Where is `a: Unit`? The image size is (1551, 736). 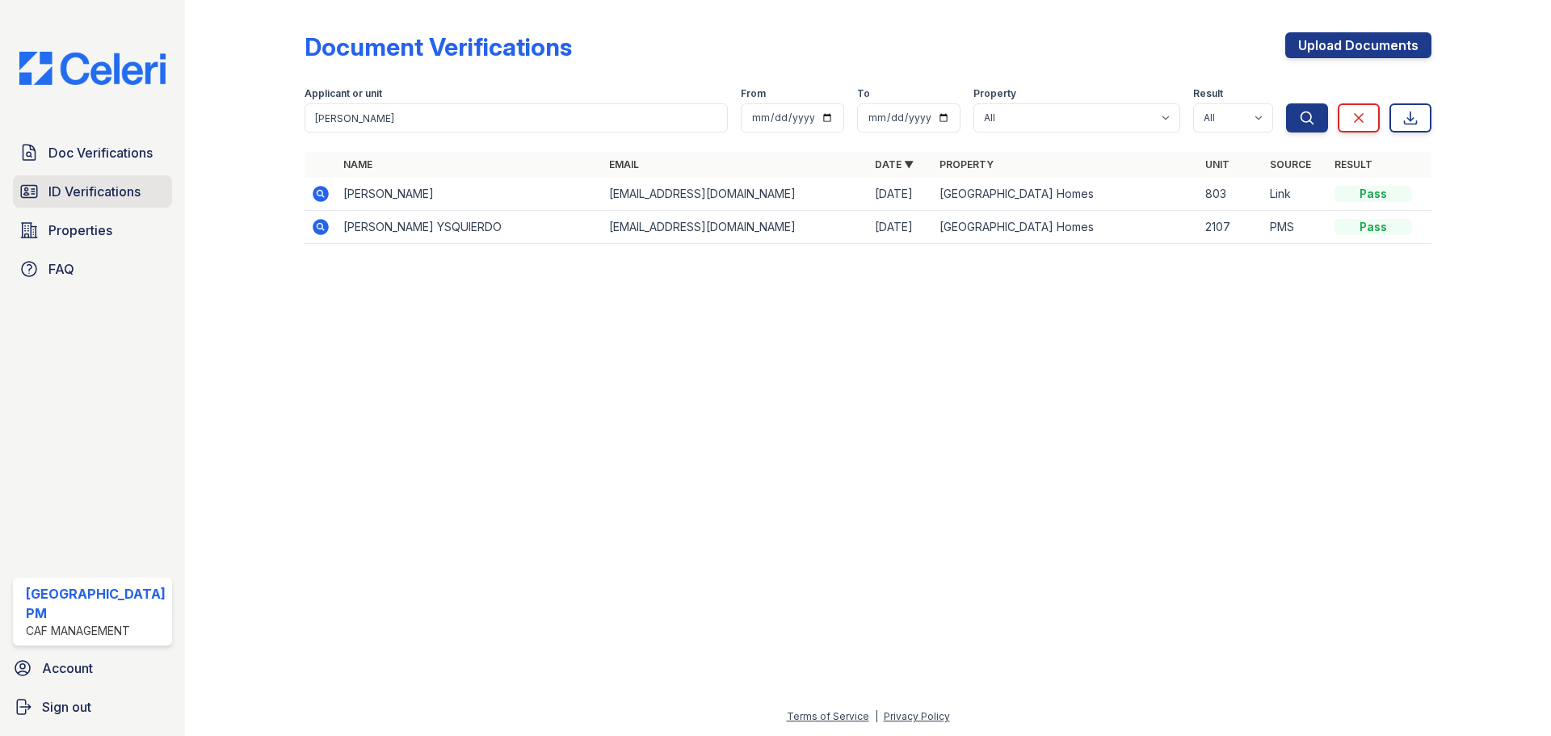
a: Unit is located at coordinates (1218, 164).